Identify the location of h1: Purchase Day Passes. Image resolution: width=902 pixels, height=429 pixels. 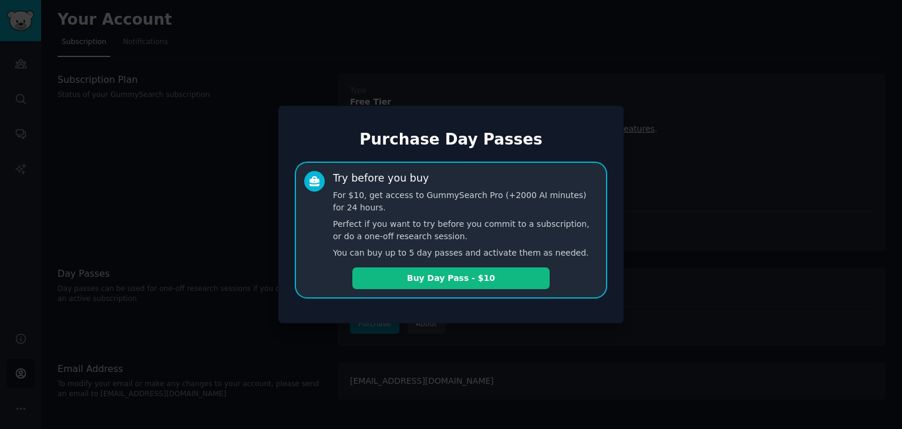
(451, 140).